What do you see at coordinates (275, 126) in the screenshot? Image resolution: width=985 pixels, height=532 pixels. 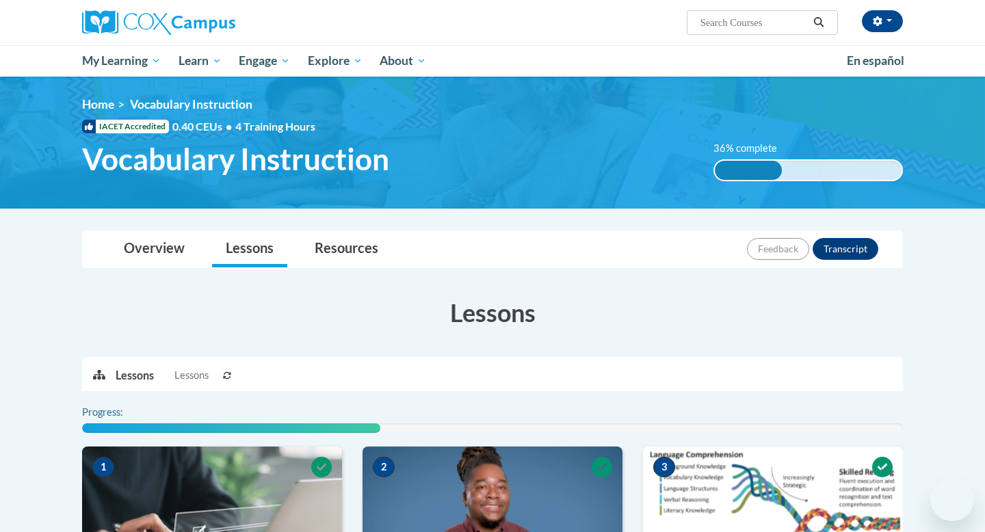 I see `span: 4 Training Hours` at bounding box center [275, 126].